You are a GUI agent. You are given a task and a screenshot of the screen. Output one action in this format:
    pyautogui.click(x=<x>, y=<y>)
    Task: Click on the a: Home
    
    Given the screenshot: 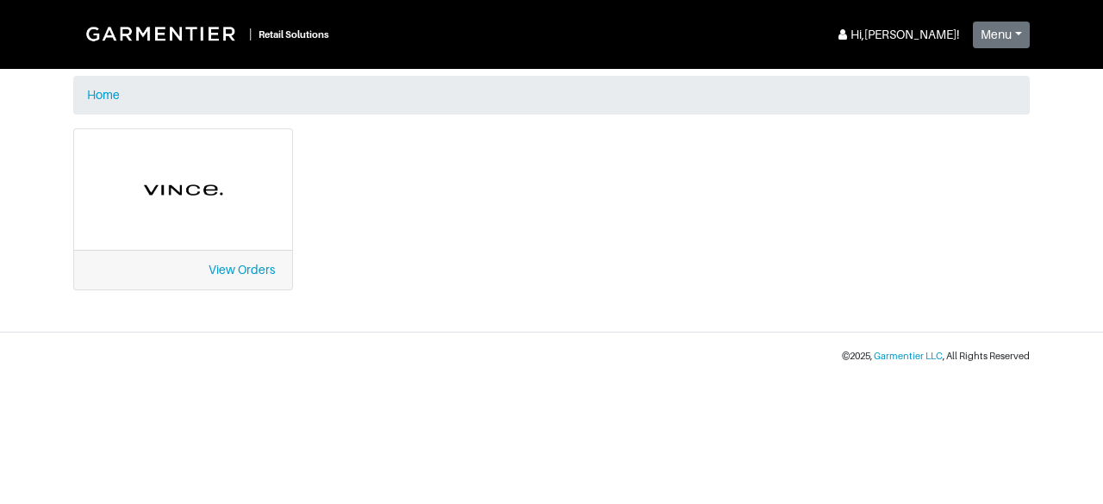 What is the action you would take?
    pyautogui.click(x=103, y=95)
    